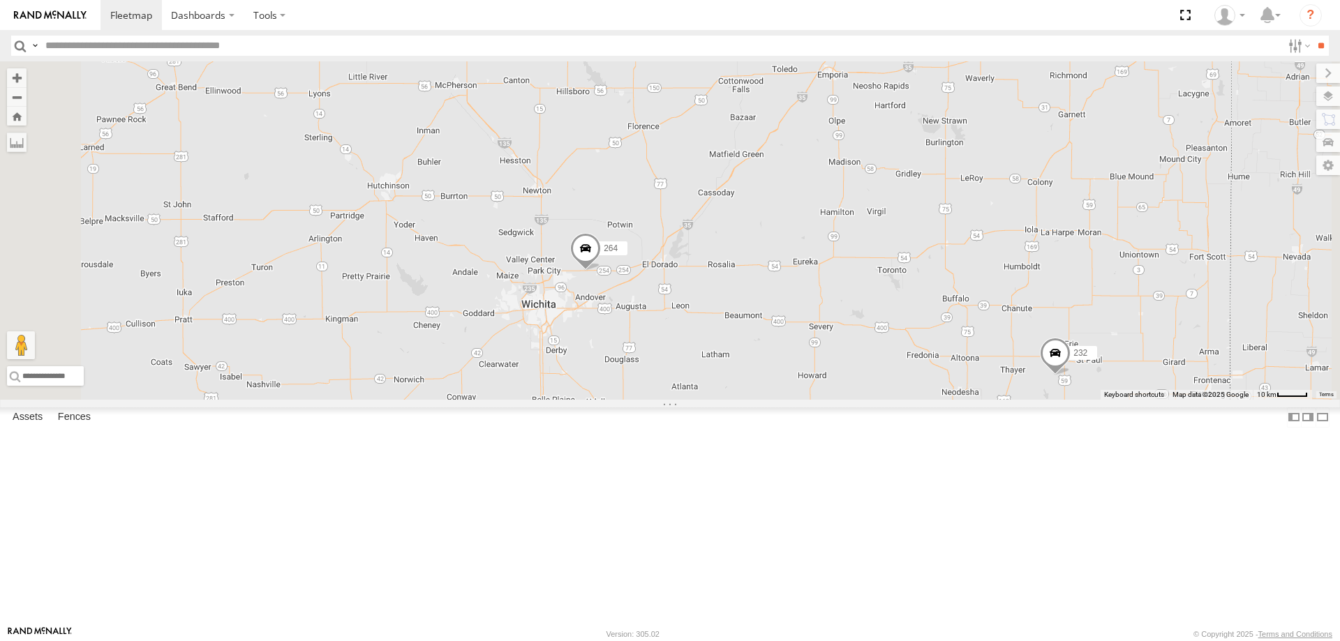 The height and width of the screenshot is (641, 1340). I want to click on img: rand-logo.svg, so click(50, 15).